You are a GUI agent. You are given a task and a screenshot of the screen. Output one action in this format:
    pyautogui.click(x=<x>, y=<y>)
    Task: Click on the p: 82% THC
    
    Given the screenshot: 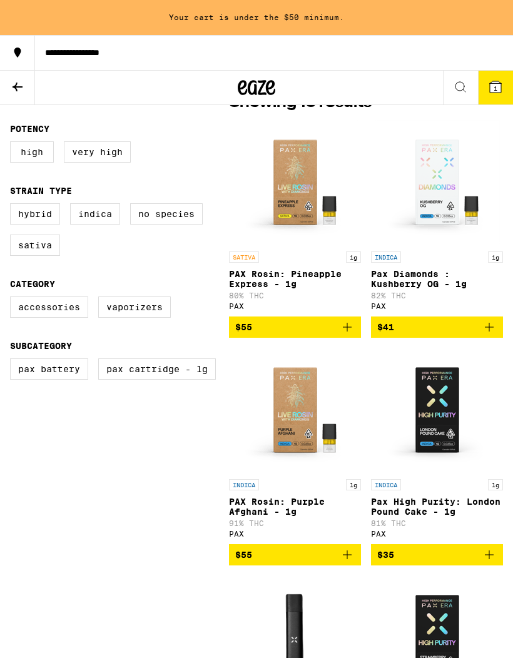 What is the action you would take?
    pyautogui.click(x=436, y=295)
    